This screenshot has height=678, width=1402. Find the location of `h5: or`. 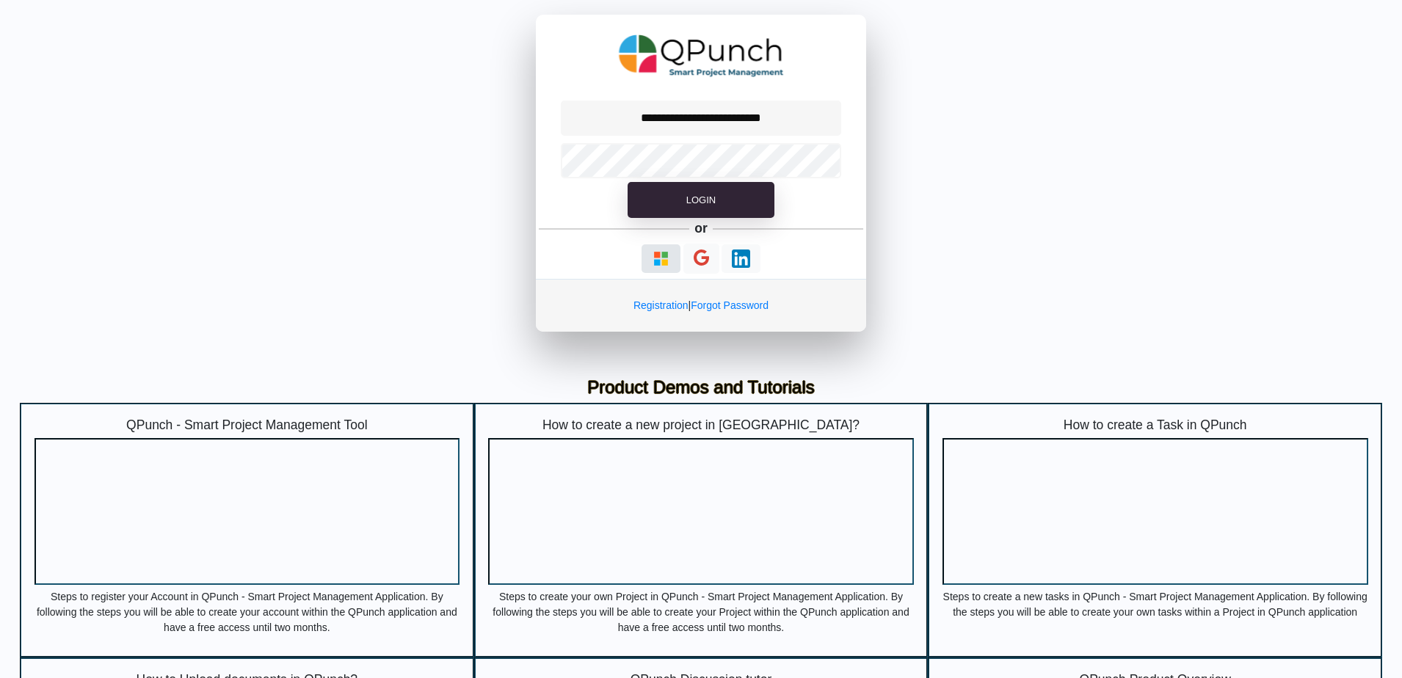

h5: or is located at coordinates (701, 228).